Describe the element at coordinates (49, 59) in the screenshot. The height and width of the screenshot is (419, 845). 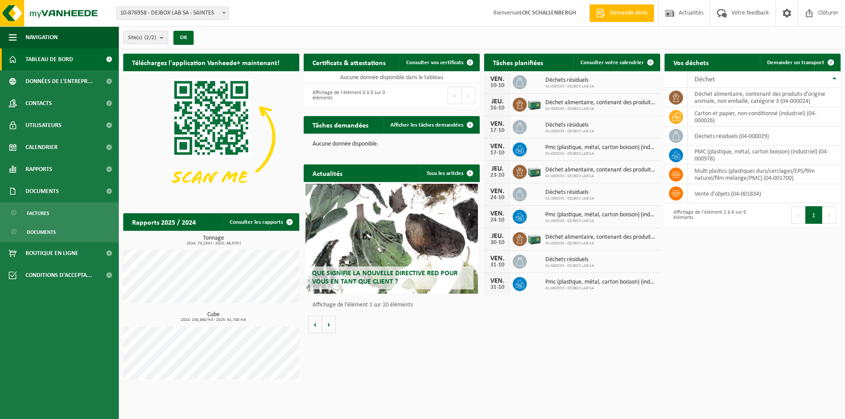
I see `span: Tableau de bord` at that location.